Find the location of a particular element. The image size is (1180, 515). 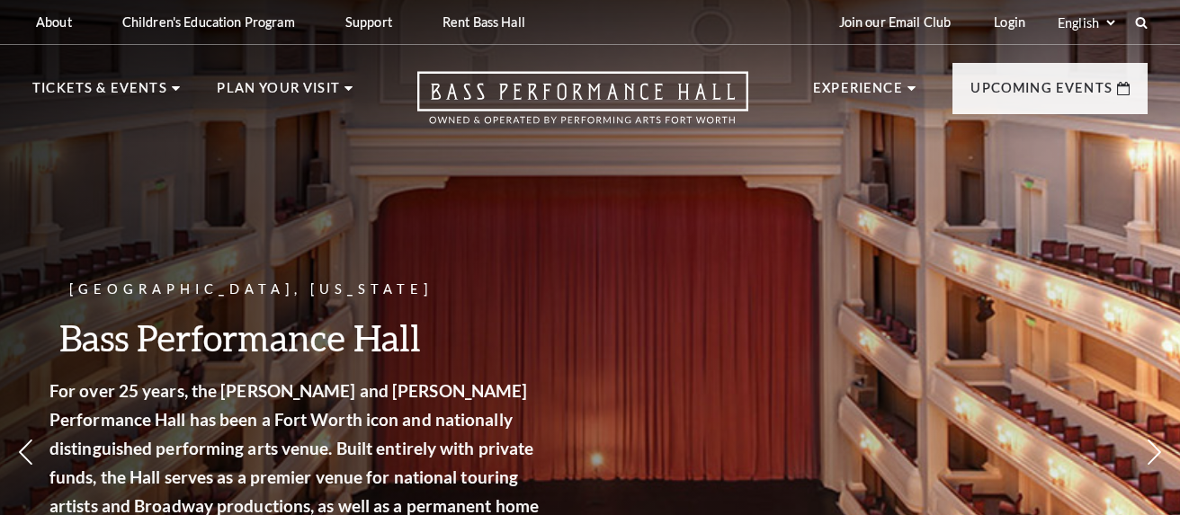

p: About is located at coordinates (54, 22).